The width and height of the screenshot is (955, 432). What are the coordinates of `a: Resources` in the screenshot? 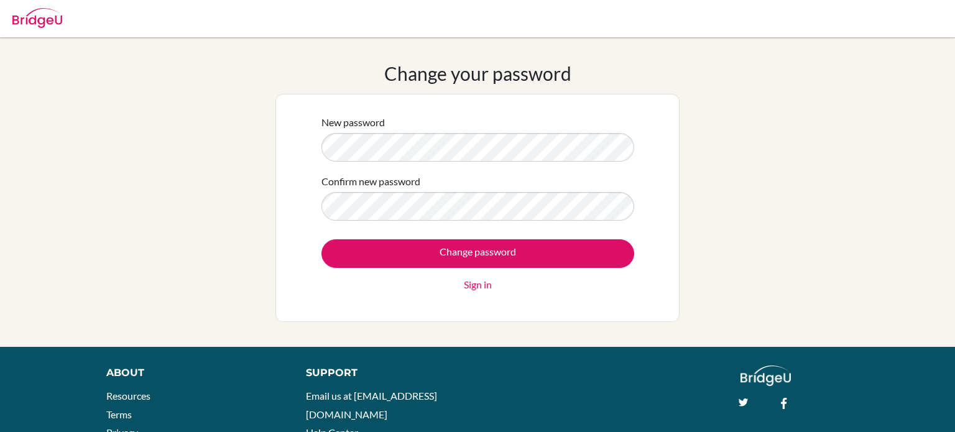 It's located at (128, 396).